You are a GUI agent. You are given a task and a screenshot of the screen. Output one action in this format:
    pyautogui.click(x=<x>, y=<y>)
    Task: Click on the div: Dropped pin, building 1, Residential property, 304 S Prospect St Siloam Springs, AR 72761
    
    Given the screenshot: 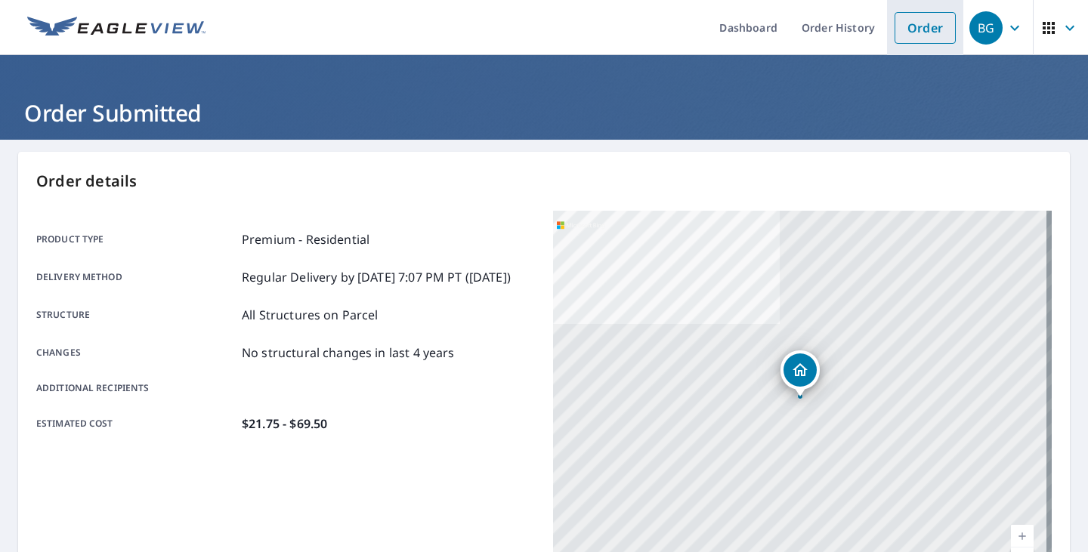 What is the action you would take?
    pyautogui.click(x=800, y=374)
    